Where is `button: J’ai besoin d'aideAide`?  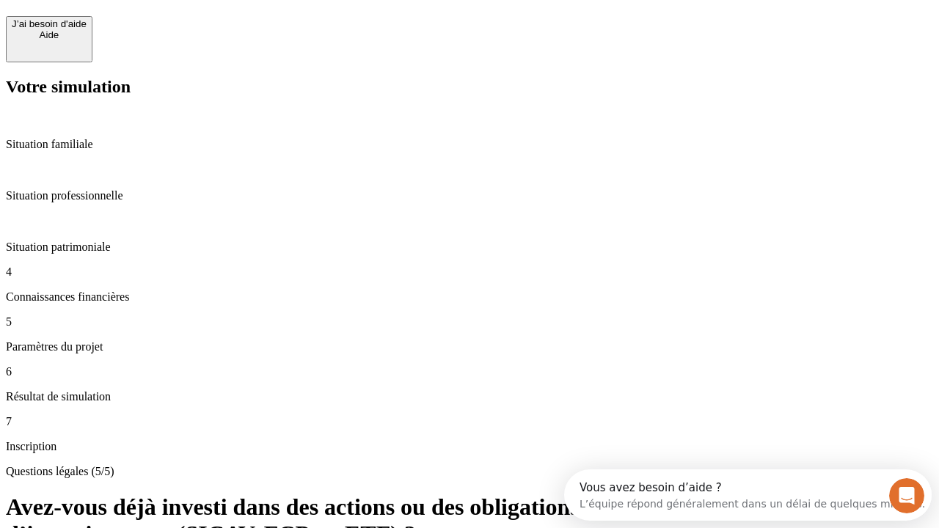 button: J’ai besoin d'aideAide is located at coordinates (49, 39).